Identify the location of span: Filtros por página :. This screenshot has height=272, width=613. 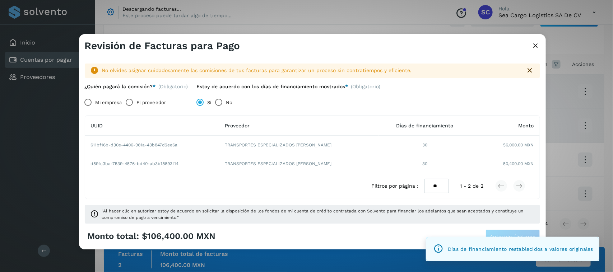
(395, 186).